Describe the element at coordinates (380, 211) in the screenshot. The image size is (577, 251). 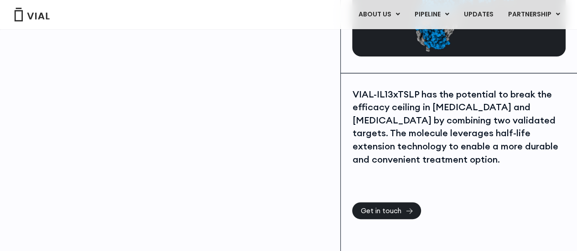
I see `span: Get in touch` at that location.